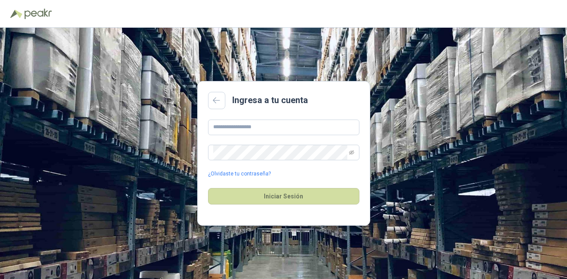 The image size is (567, 279). What do you see at coordinates (38, 14) in the screenshot?
I see `img: Peakr` at bounding box center [38, 14].